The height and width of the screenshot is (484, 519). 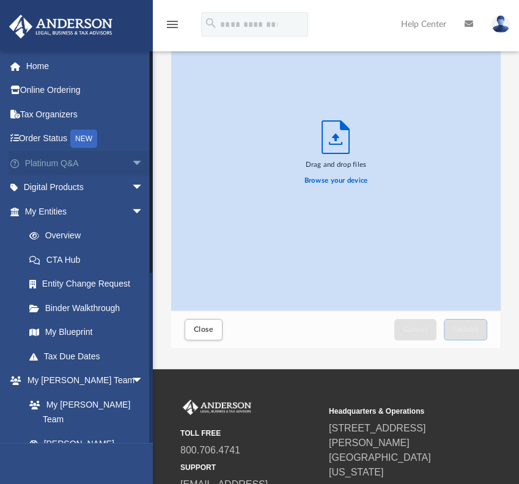 What do you see at coordinates (466, 329) in the screenshot?
I see `button: Upload` at bounding box center [466, 329].